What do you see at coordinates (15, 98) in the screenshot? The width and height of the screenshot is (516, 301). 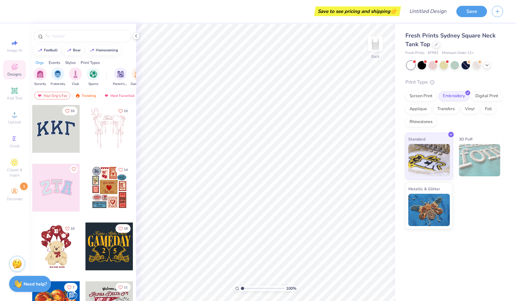 I see `span: Add Text` at bounding box center [15, 98].